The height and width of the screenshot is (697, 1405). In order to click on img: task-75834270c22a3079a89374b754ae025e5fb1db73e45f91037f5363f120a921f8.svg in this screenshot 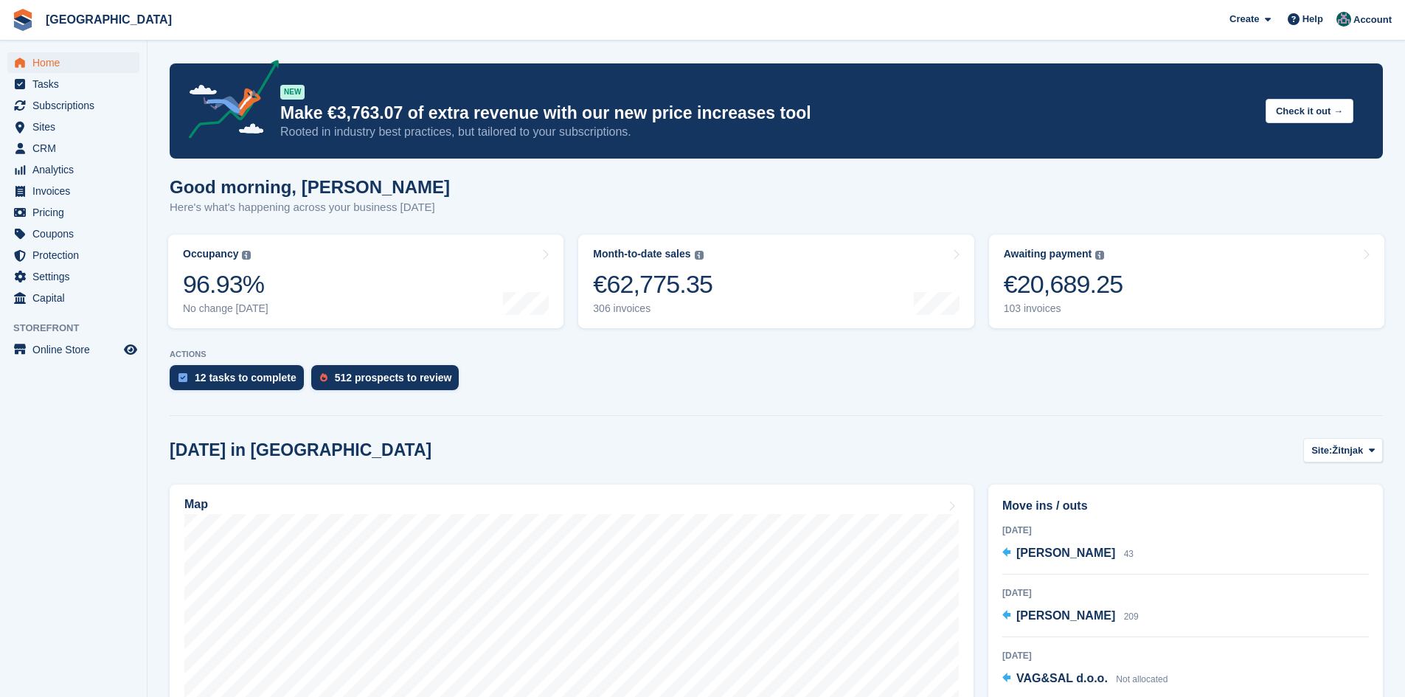, I will do `click(183, 378)`.